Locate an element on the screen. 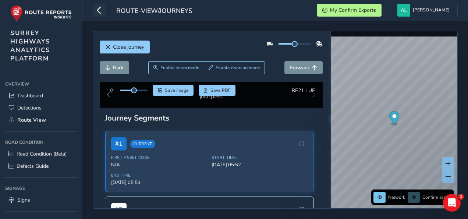  div: Journey Segments is located at coordinates (211, 124).